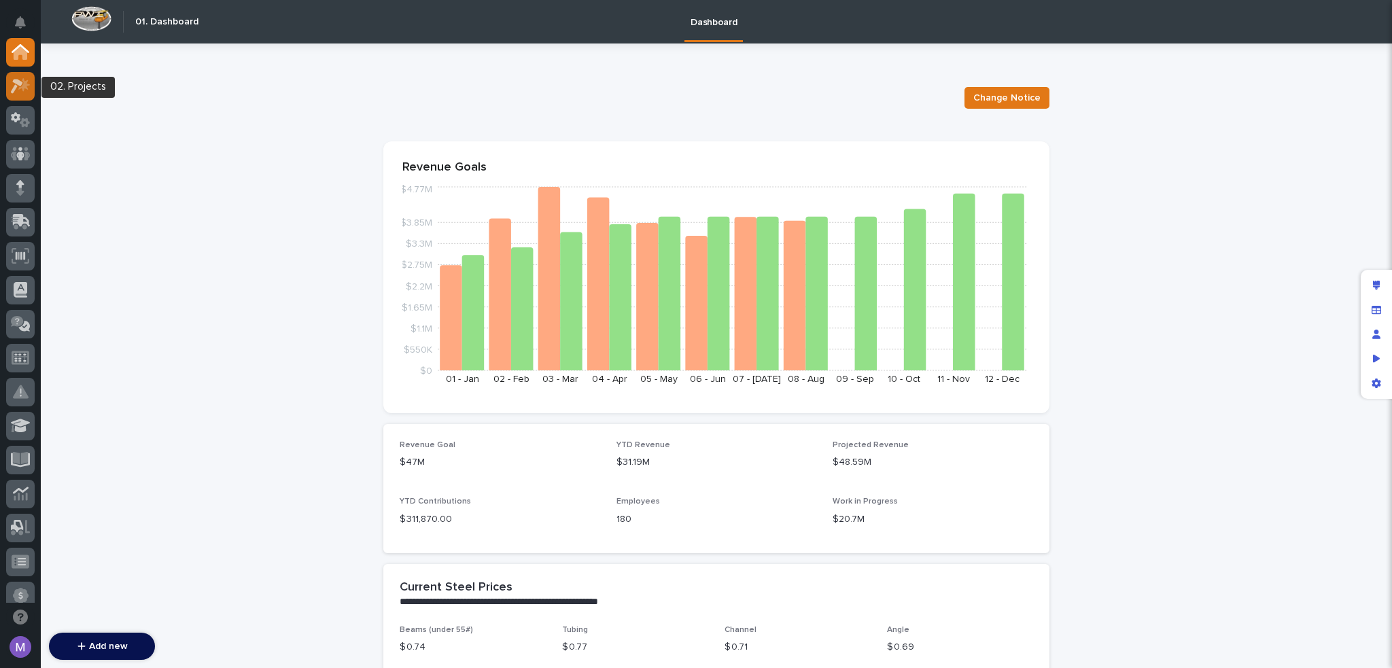 The height and width of the screenshot is (668, 1392). What do you see at coordinates (131, 65) in the screenshot?
I see `p: Welcome 👋` at bounding box center [131, 65].